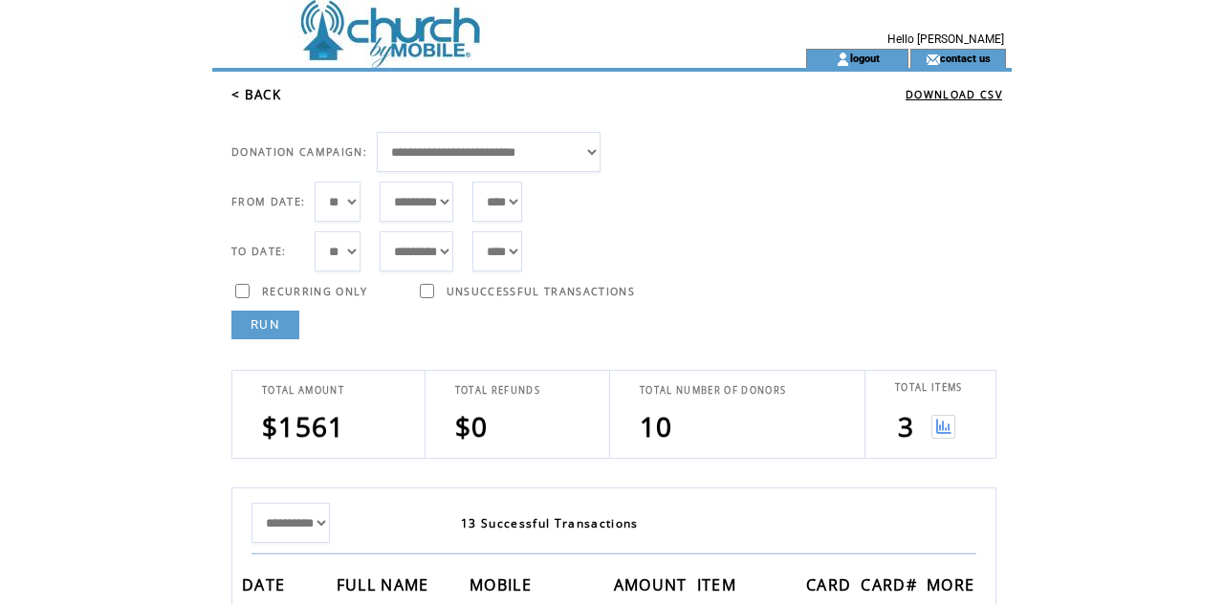  I want to click on span: $1561, so click(303, 426).